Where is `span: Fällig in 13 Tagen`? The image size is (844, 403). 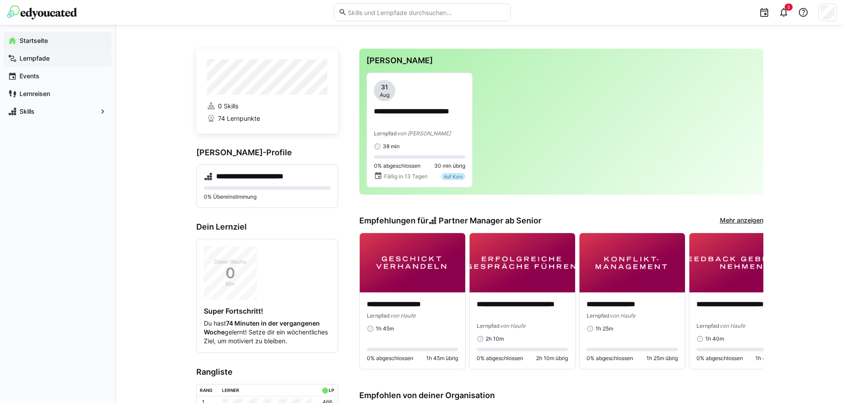 span: Fällig in 13 Tagen is located at coordinates (406, 177).